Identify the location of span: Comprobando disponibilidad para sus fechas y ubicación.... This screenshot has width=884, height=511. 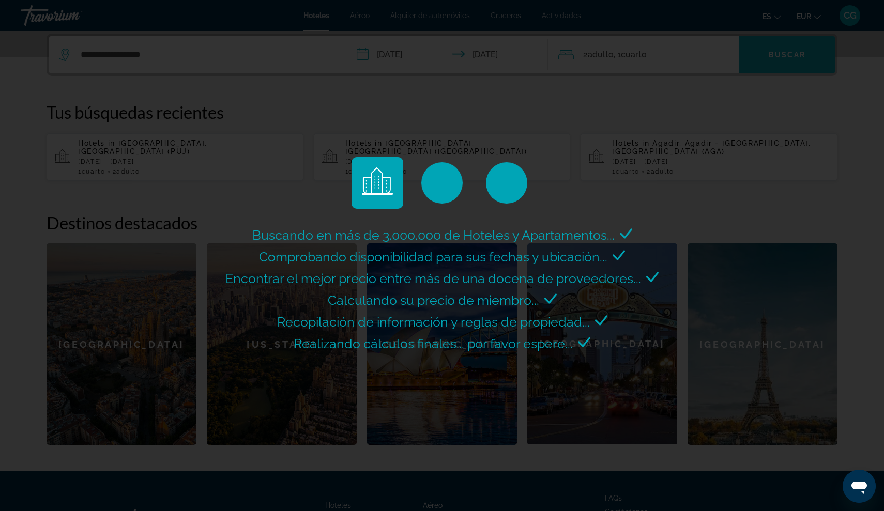
(433, 257).